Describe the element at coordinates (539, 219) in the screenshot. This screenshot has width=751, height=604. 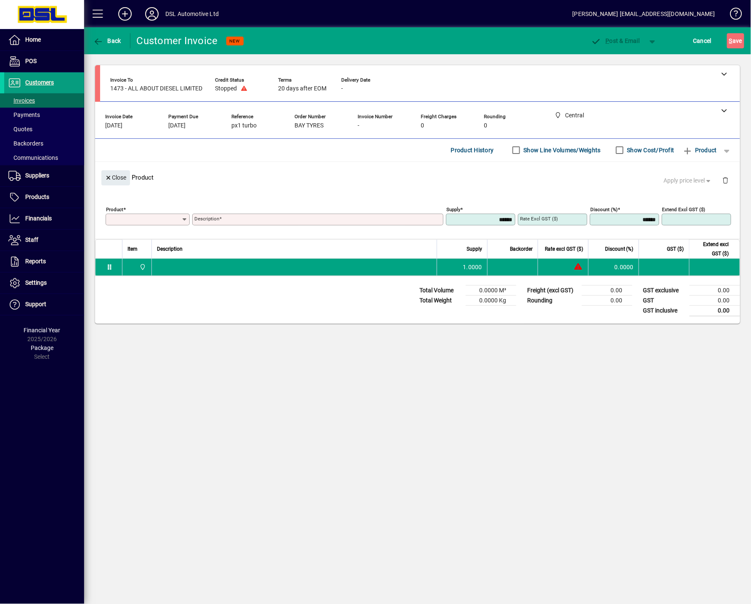
I see `mat-label: Rate excl GST ($)` at that location.